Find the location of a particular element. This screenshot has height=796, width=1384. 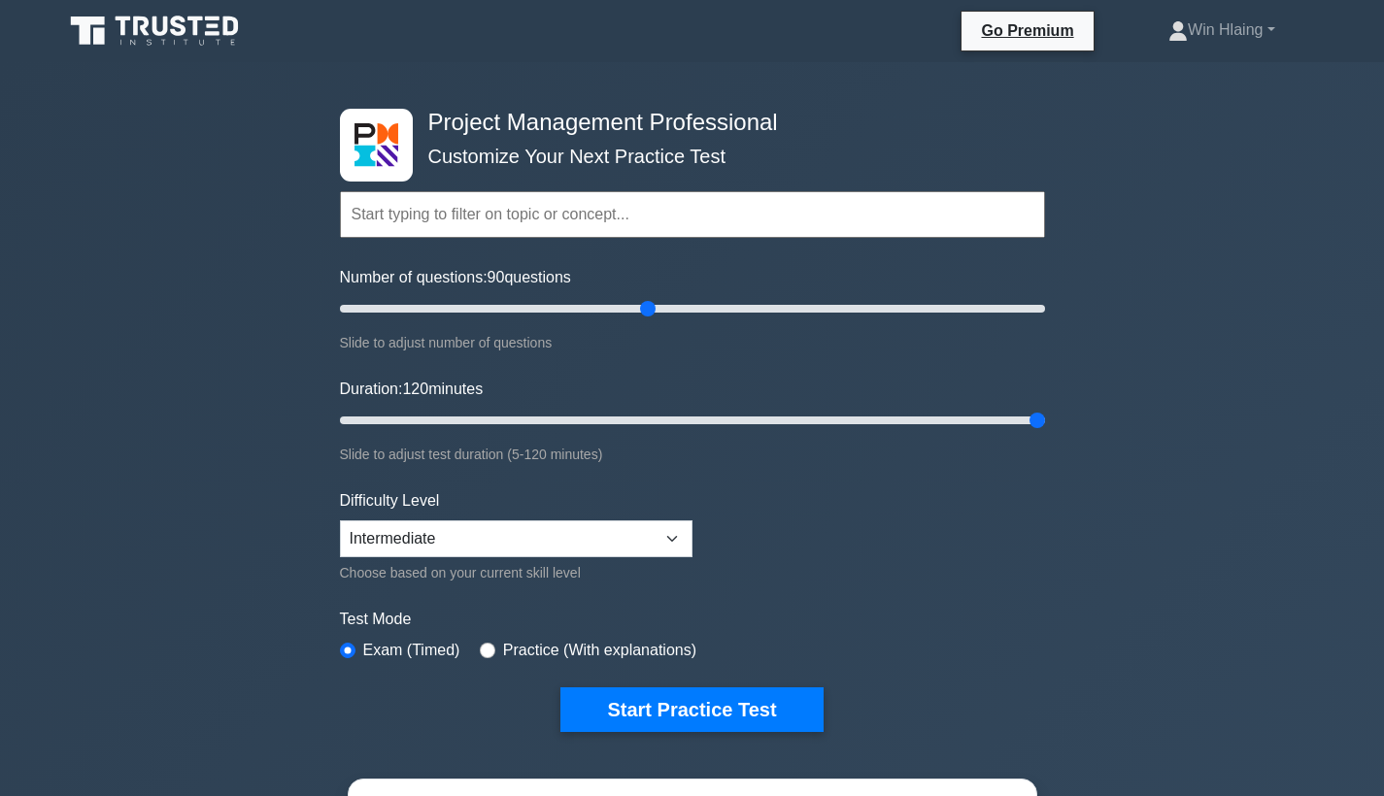

div: Slide to adjust number of questions is located at coordinates (692, 343).